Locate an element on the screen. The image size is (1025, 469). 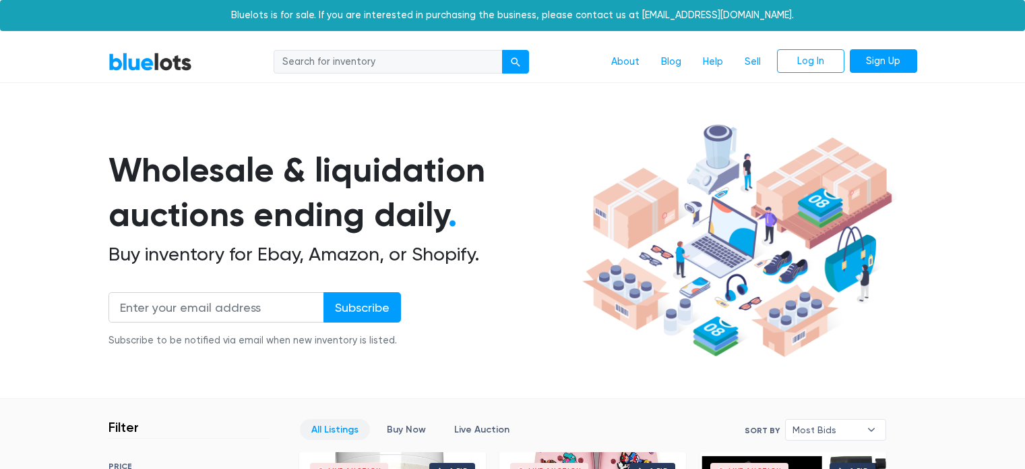
a: All Listings is located at coordinates (335, 429).